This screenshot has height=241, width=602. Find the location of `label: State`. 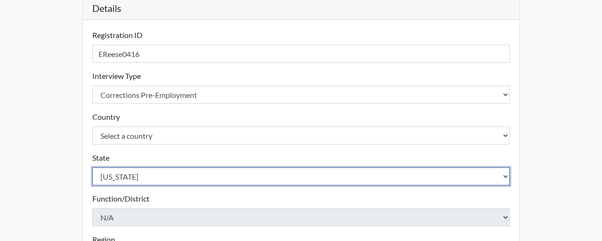

label: State is located at coordinates (101, 158).